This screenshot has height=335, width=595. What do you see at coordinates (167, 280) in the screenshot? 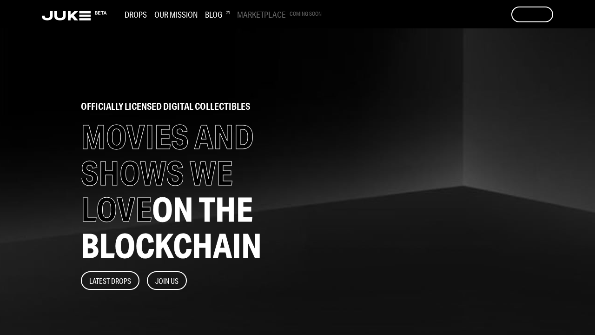
I see `a: Join Us` at bounding box center [167, 280].